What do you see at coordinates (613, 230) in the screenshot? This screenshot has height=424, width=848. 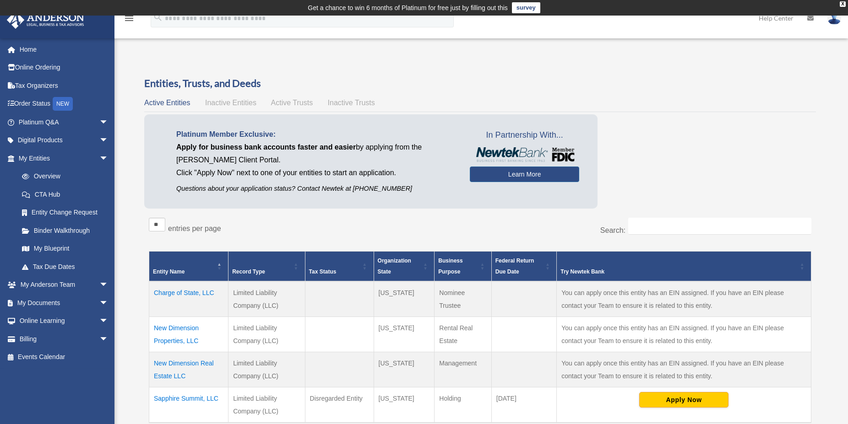 I see `label: Search:` at bounding box center [613, 230].